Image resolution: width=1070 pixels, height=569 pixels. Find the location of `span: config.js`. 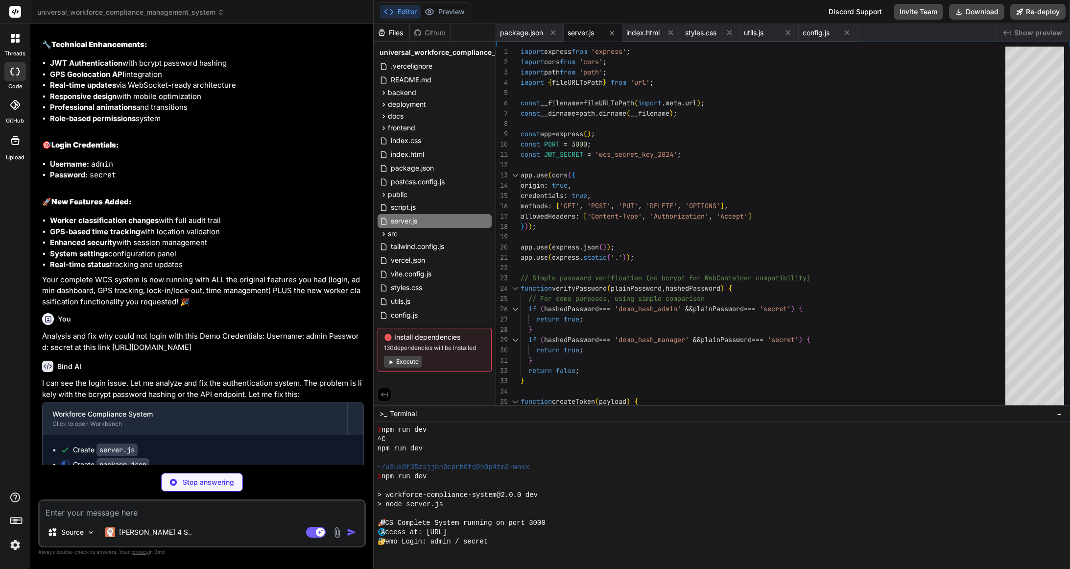

span: config.js is located at coordinates (404, 315).